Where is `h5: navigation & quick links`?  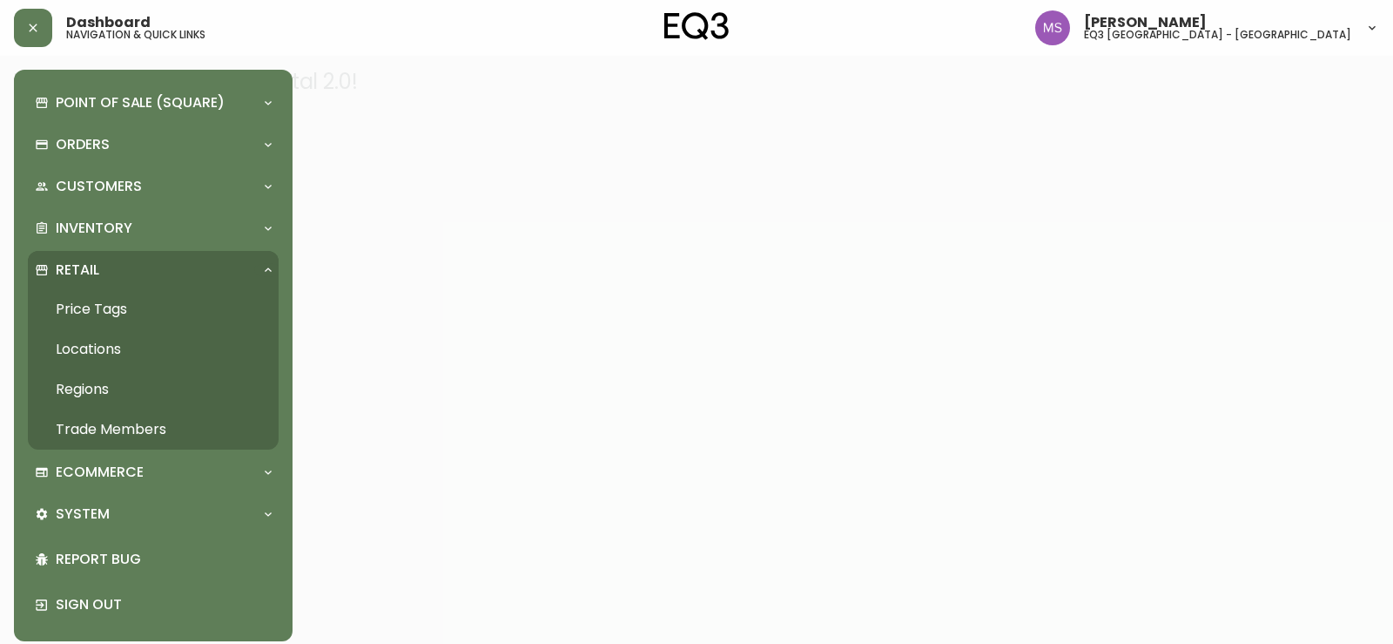
h5: navigation & quick links is located at coordinates (136, 35).